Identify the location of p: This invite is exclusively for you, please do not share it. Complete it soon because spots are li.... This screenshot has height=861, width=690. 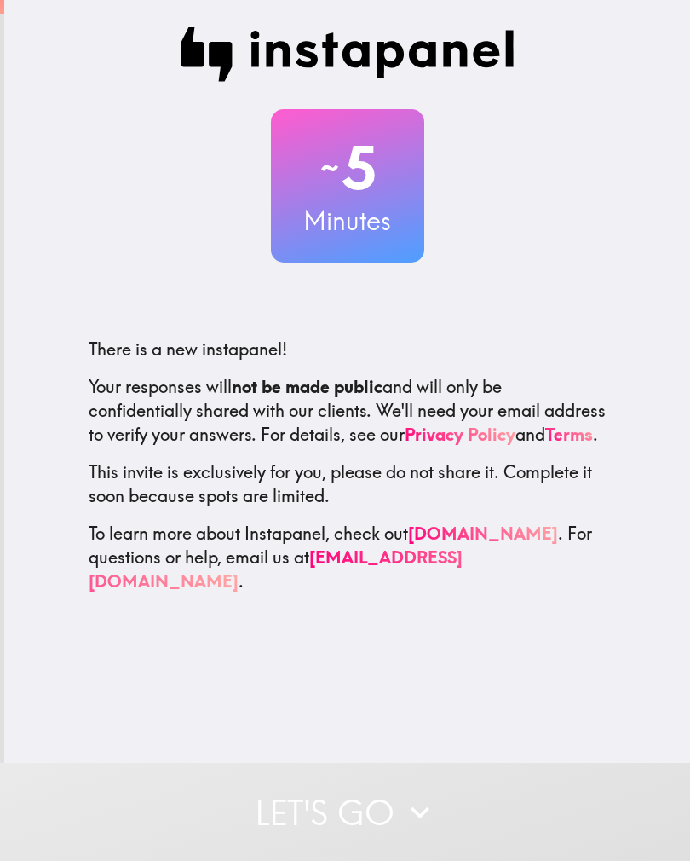
(348, 484).